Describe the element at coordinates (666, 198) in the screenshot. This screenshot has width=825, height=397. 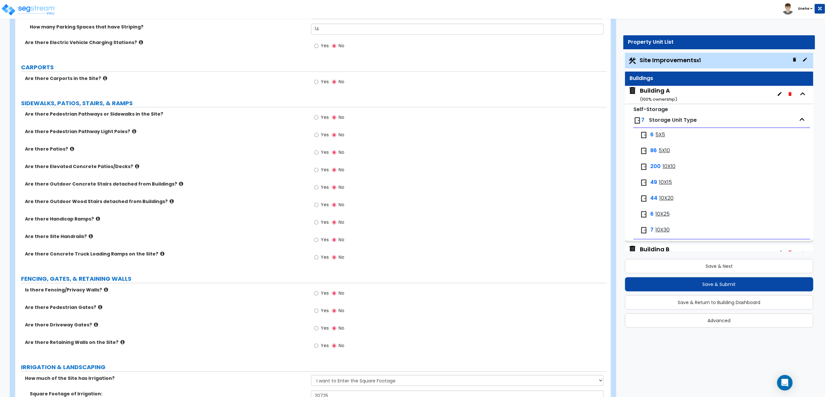
I see `span: 10X20` at that location.